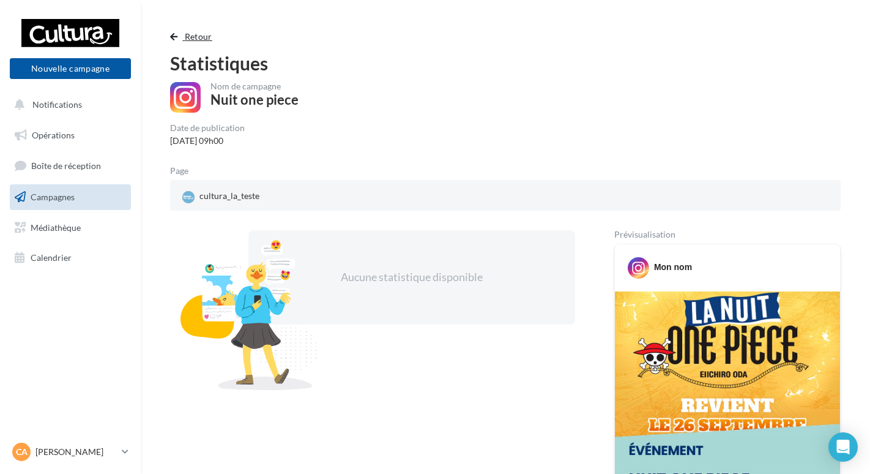  What do you see at coordinates (53, 135) in the screenshot?
I see `span: Opérations` at bounding box center [53, 135].